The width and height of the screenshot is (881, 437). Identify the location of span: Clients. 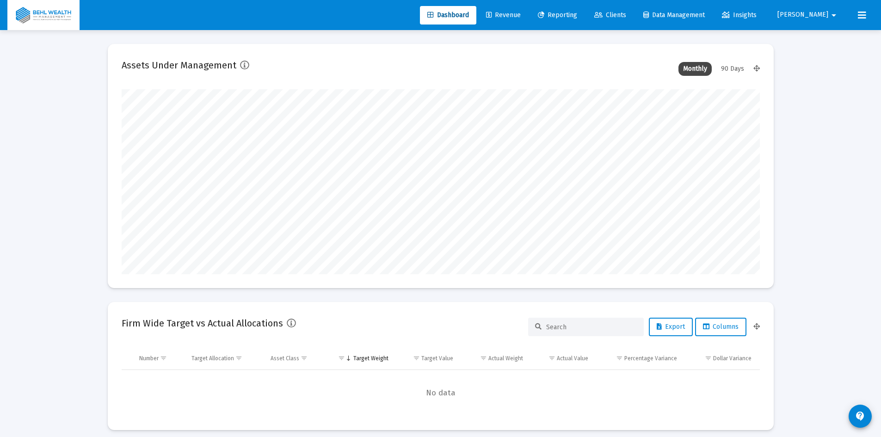
(610, 15).